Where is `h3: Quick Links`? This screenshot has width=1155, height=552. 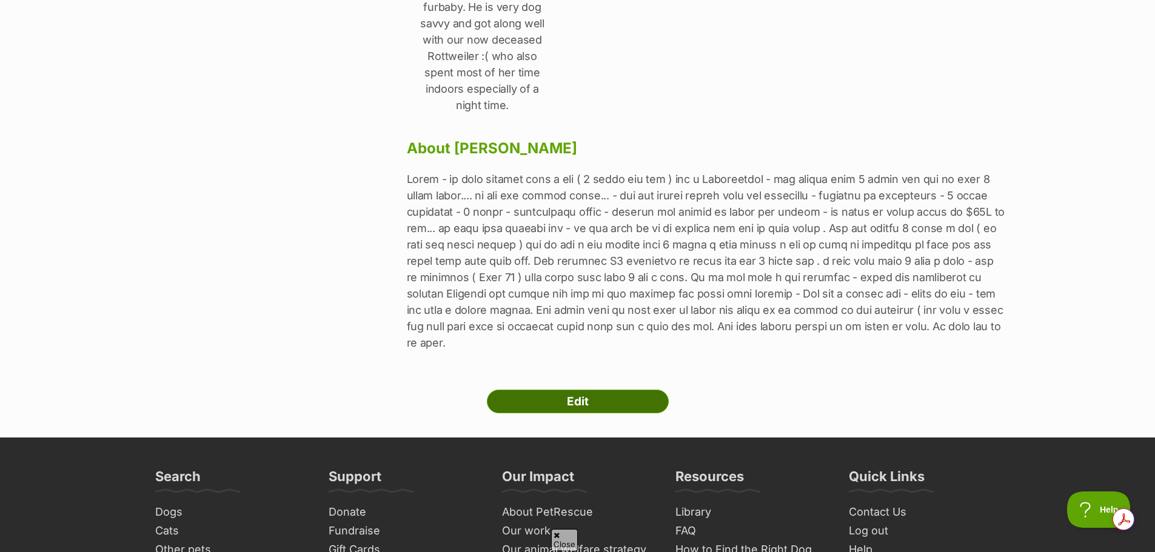
h3: Quick Links is located at coordinates (886, 480).